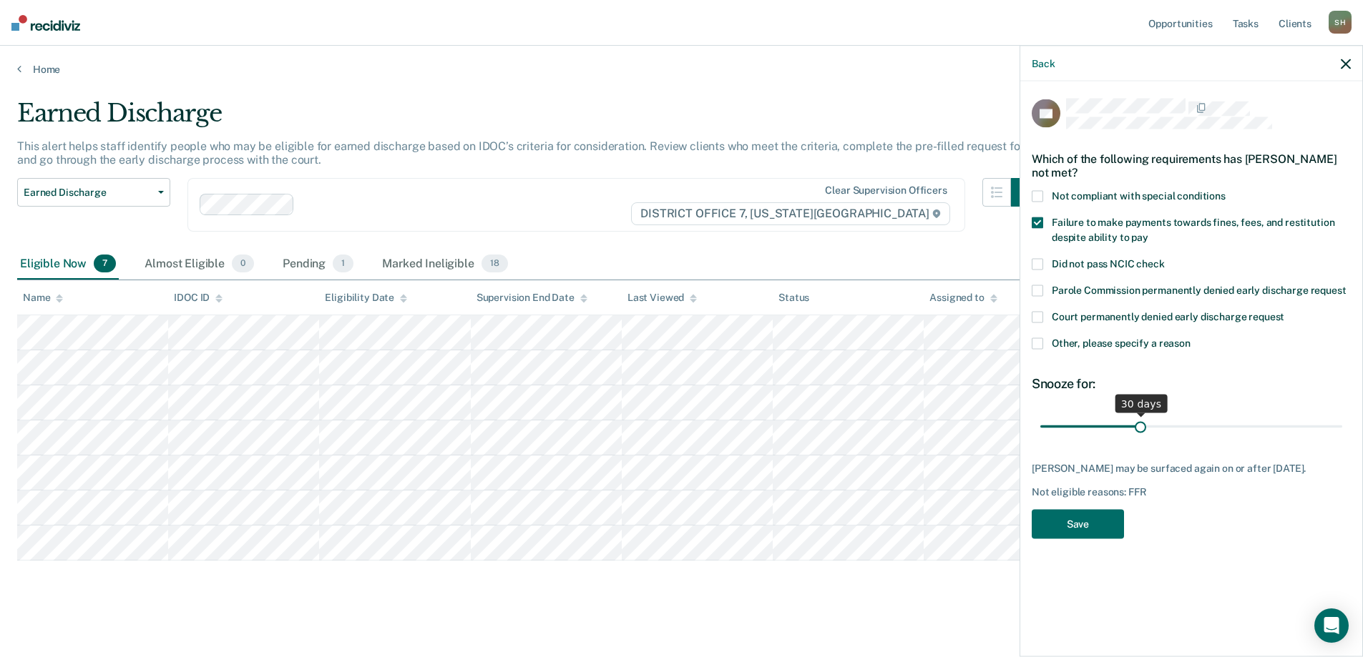 The height and width of the screenshot is (657, 1363). Describe the element at coordinates (46, 23) in the screenshot. I see `img: Recidiviz` at that location.